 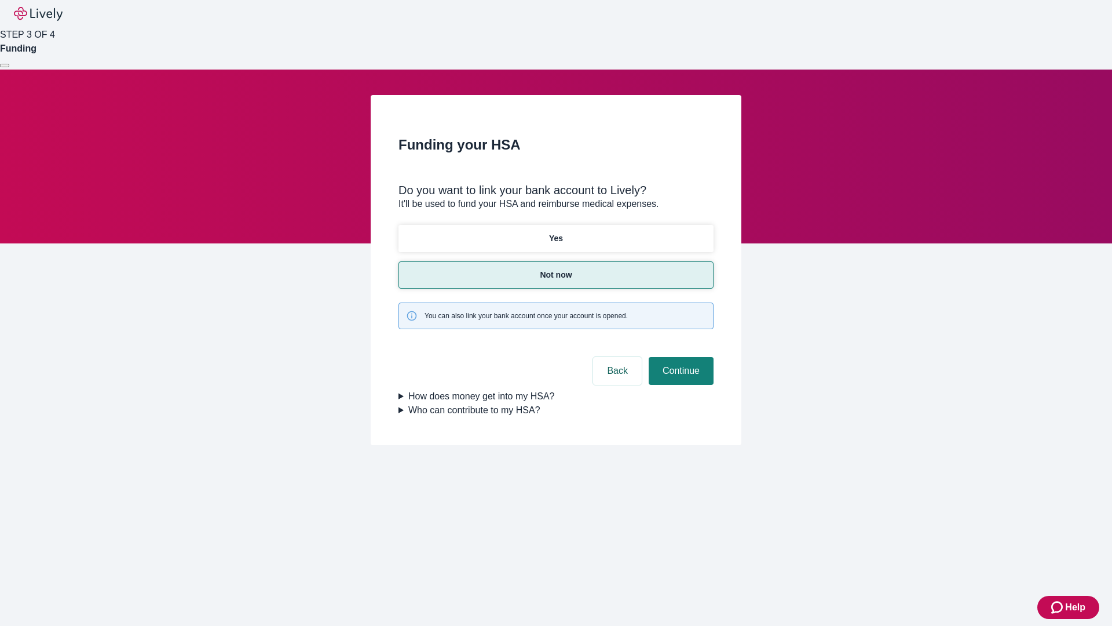 What do you see at coordinates (556, 190) in the screenshot?
I see `div: Do you want to link your bank account to Lively?` at bounding box center [556, 190].